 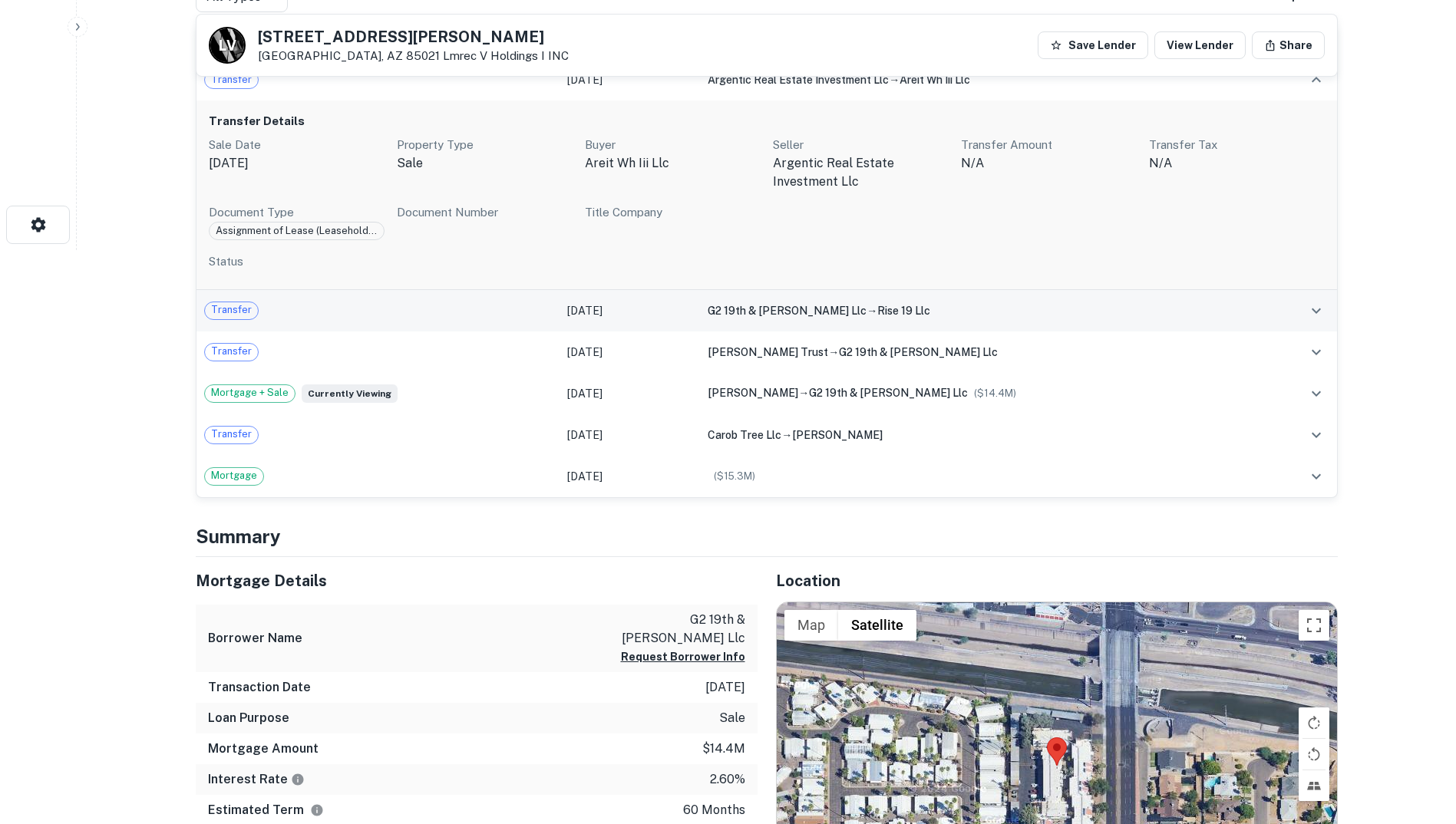 What do you see at coordinates (296, 212) in the screenshot?
I see `p: Document Type` at bounding box center [296, 212].